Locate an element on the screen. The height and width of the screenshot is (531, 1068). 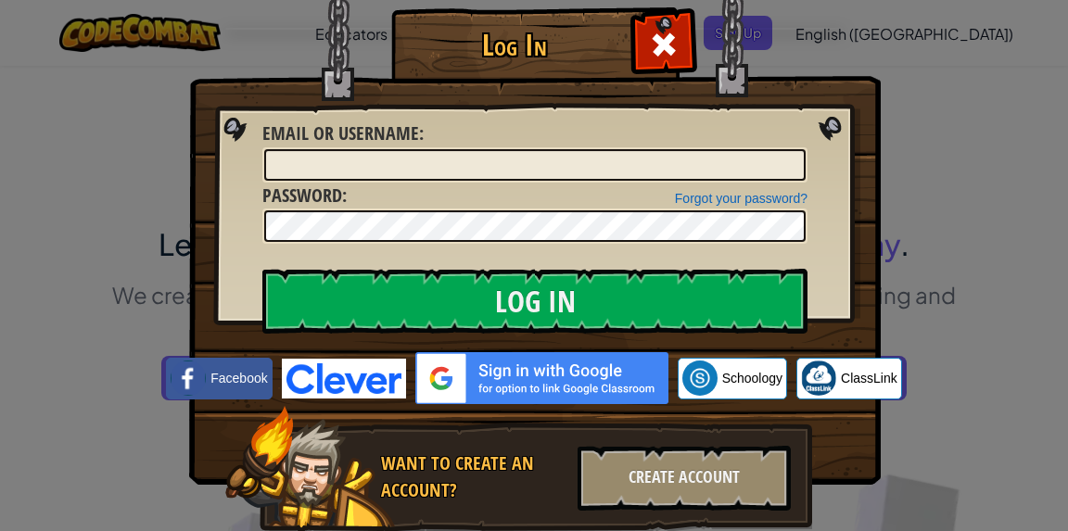
span: Schoology is located at coordinates (752, 378).